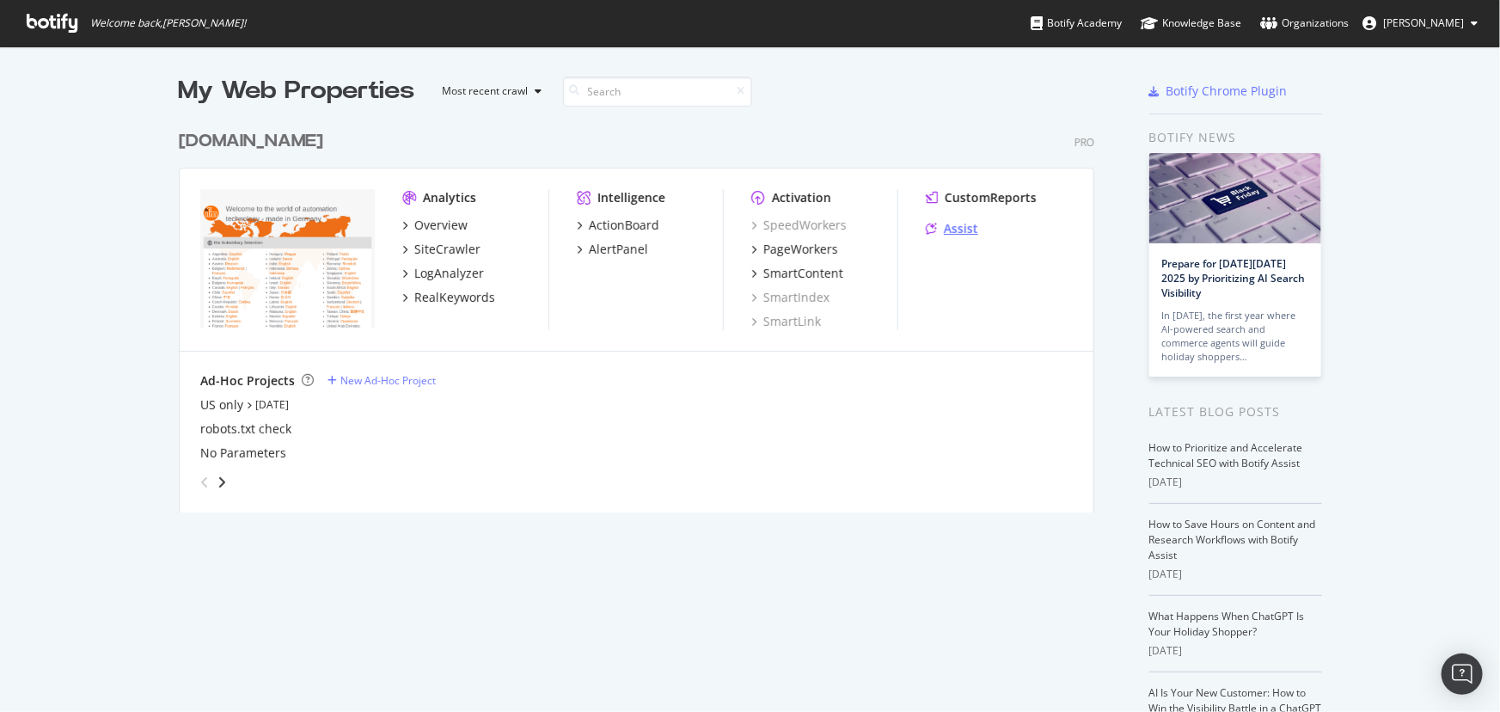  I want to click on a: LogAnalyzer, so click(443, 273).